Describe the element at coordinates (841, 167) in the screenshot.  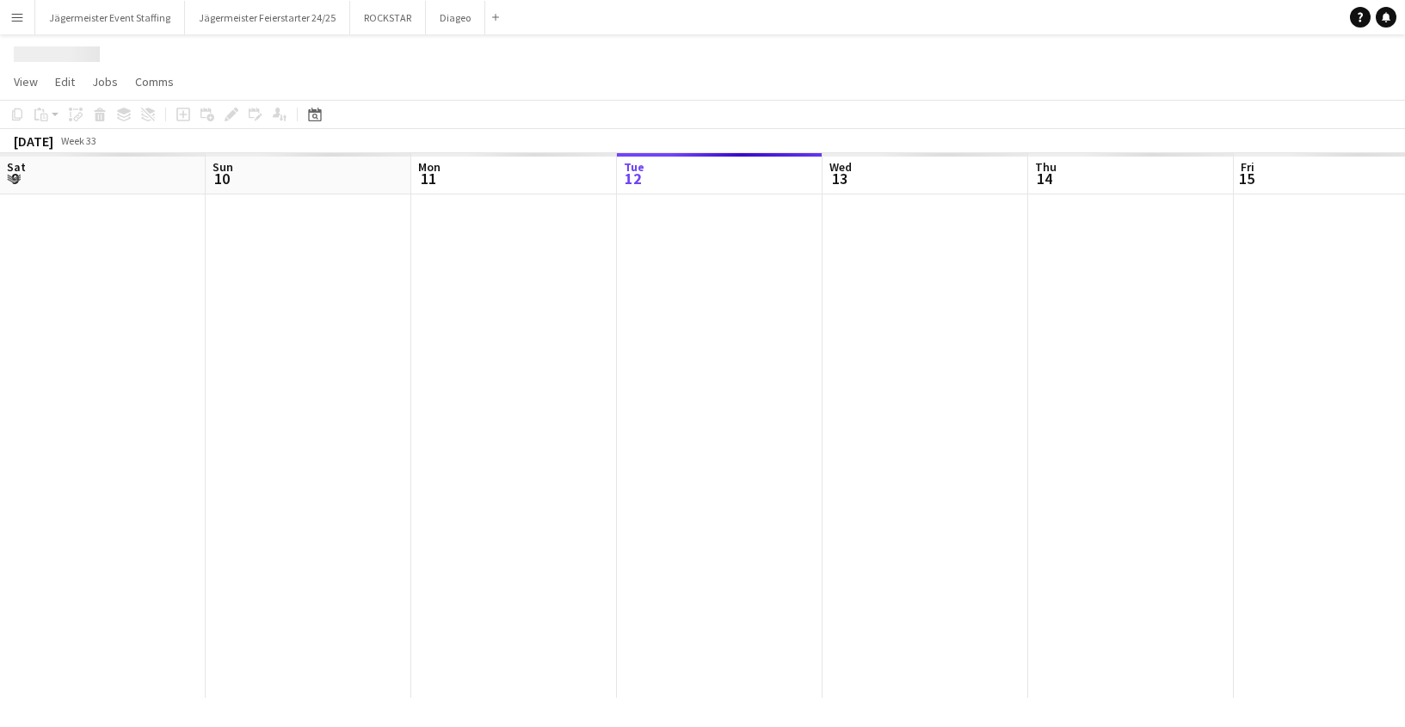
I see `span: Wed` at that location.